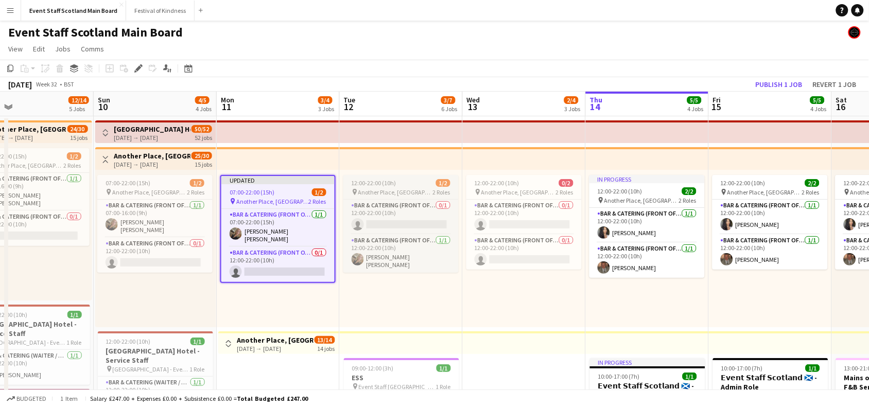 Image resolution: width=869 pixels, height=407 pixels. Describe the element at coordinates (473, 107) in the screenshot. I see `span: 13` at that location.